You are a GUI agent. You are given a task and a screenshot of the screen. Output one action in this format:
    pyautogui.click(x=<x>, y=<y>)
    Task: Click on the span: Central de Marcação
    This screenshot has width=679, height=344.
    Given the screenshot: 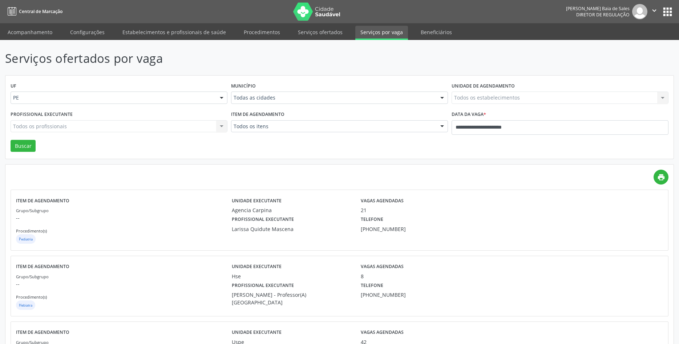 What is the action you would take?
    pyautogui.click(x=41, y=11)
    